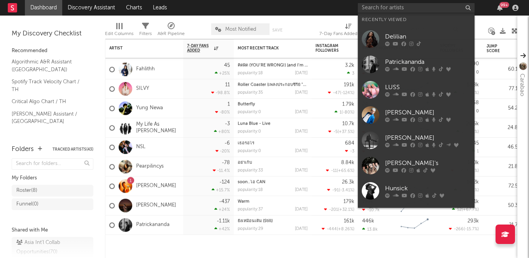  What do you see at coordinates (225, 201) in the screenshot?
I see `div: -437` at bounding box center [225, 201].